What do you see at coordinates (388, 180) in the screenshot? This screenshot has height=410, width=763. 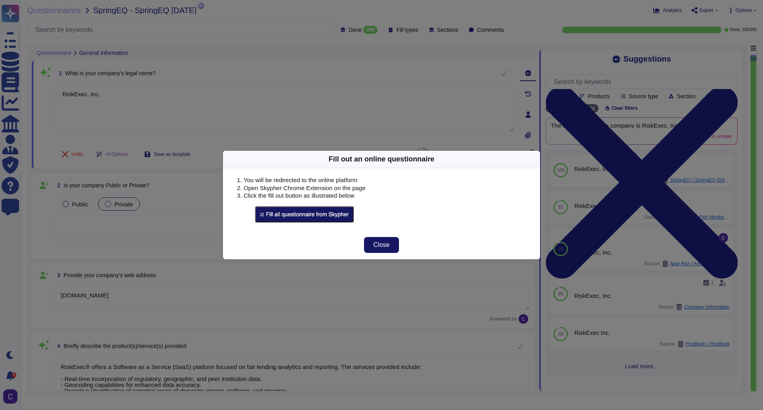 I see `li: You will be redirected to the online platform` at bounding box center [388, 180].